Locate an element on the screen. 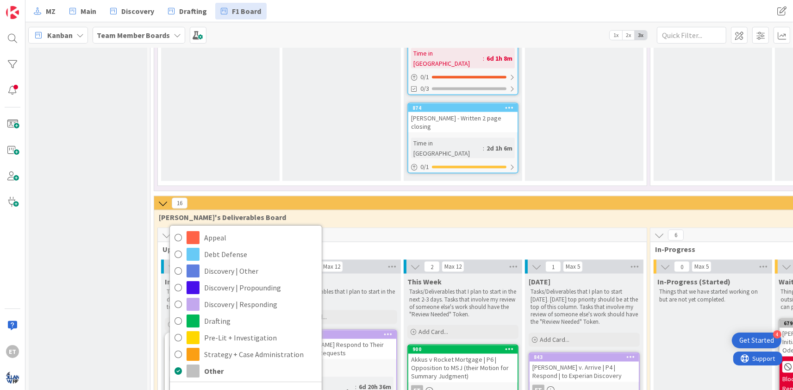 This screenshot has height=390, width=793. a: Discovery | Other is located at coordinates (246, 271).